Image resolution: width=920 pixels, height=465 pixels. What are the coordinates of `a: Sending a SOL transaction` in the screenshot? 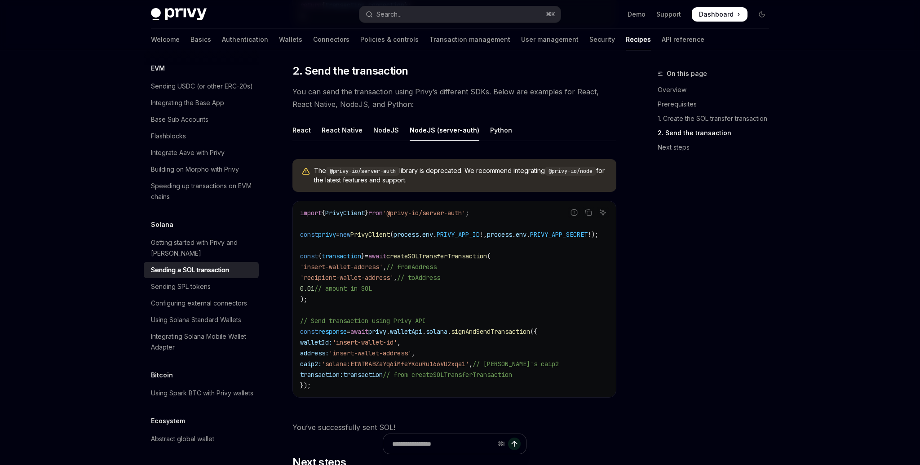 It's located at (201, 270).